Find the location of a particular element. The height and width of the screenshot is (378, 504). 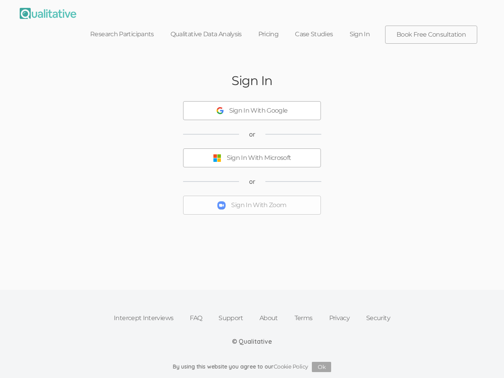

a: Intercept Interviews is located at coordinates (143, 318).